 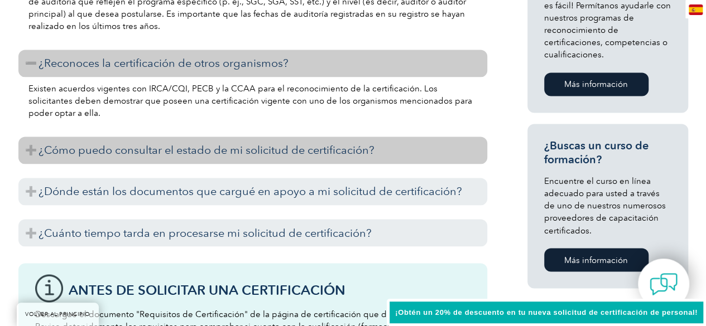 What do you see at coordinates (546, 312) in the screenshot?
I see `font: ¡Obtén un 20% de descuento en tu nueva solicitud de certificación de personal!` at bounding box center [546, 312].